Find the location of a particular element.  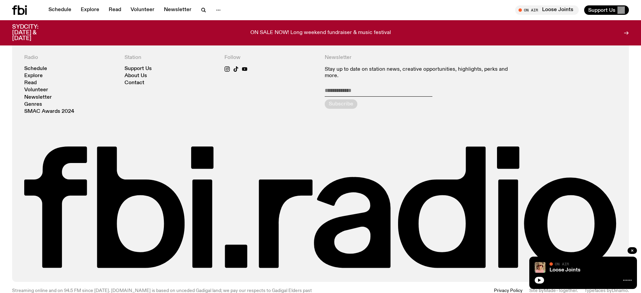

a: Made–Together is located at coordinates (560, 290).